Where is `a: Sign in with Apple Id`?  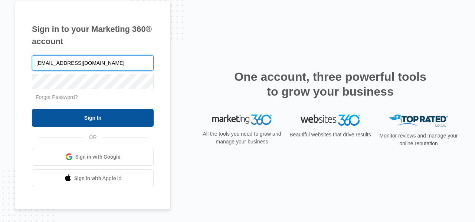 a: Sign in with Apple Id is located at coordinates (93, 179).